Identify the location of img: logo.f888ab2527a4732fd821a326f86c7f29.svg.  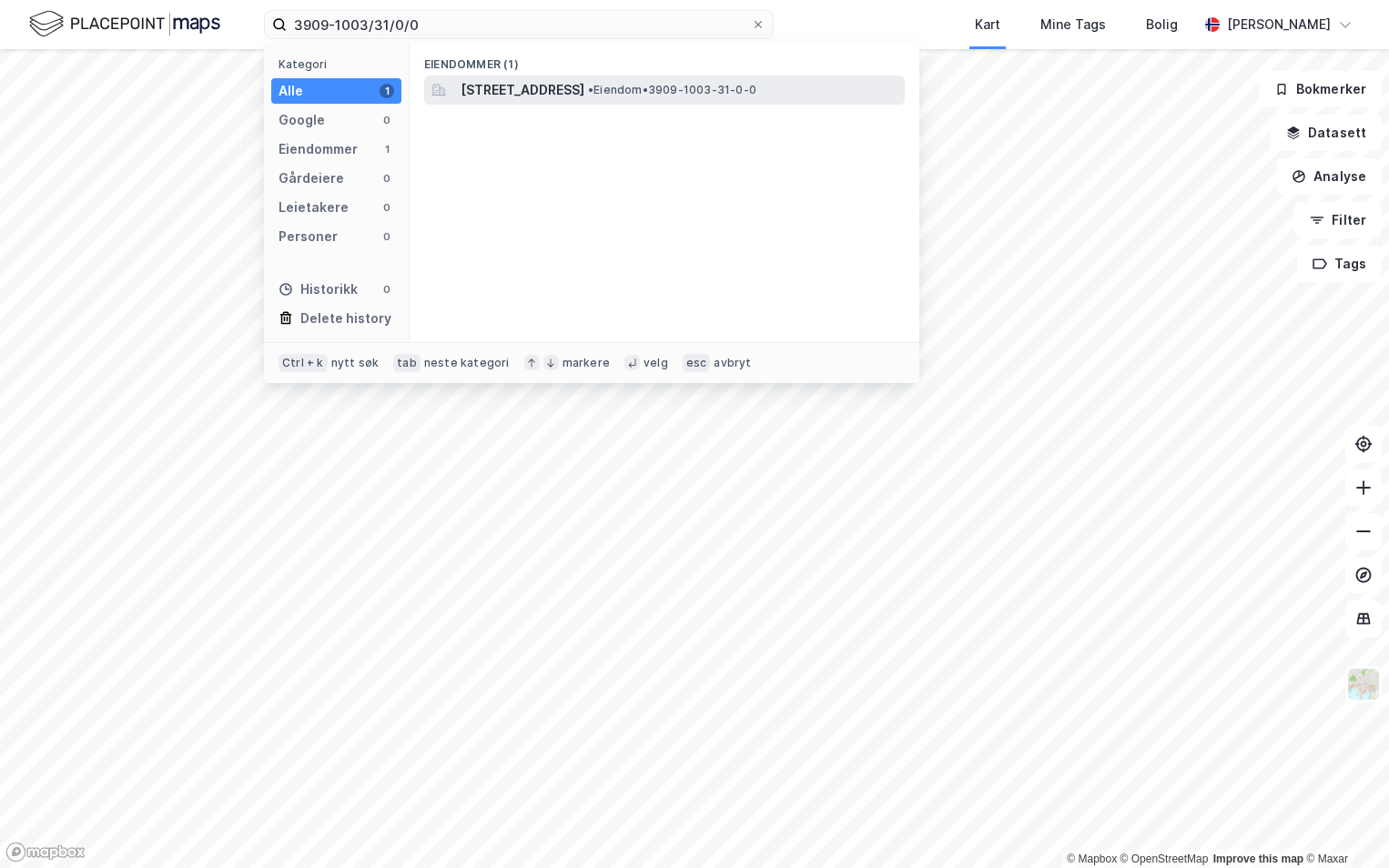
(124, 24).